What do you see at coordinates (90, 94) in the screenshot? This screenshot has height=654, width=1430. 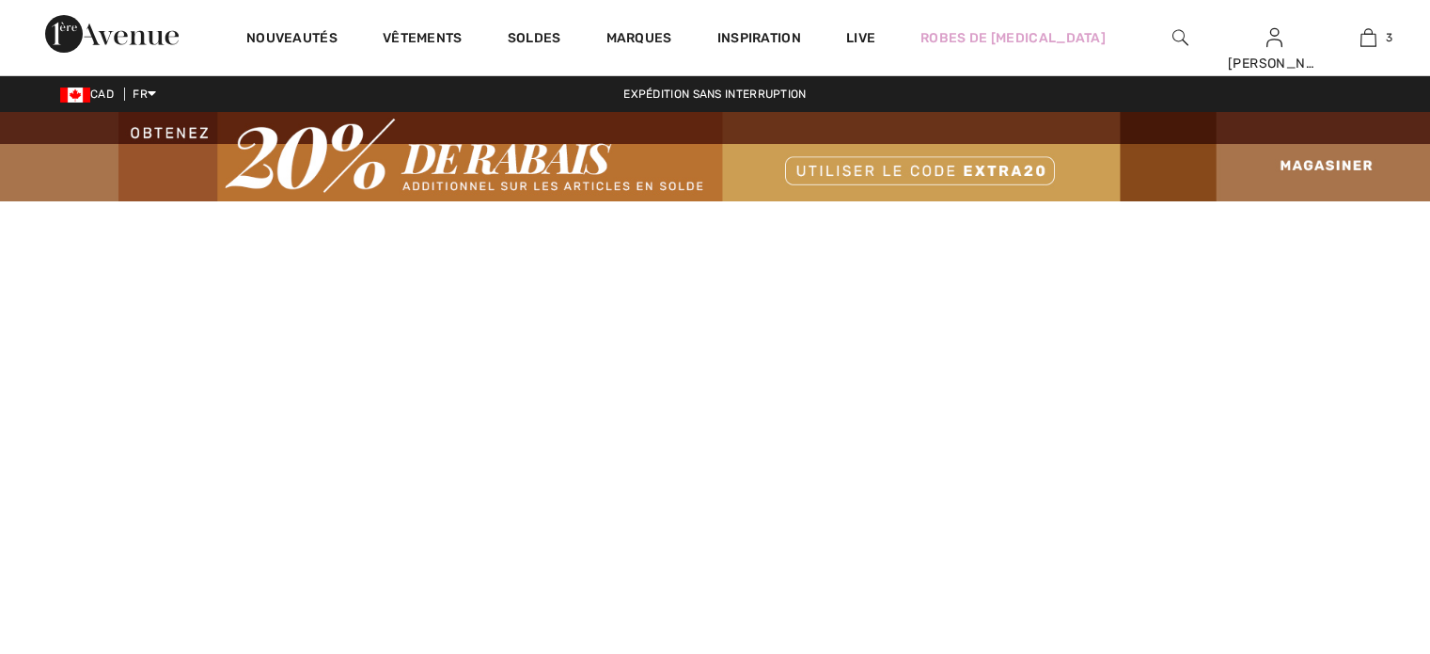 I see `span: CAD` at bounding box center [90, 94].